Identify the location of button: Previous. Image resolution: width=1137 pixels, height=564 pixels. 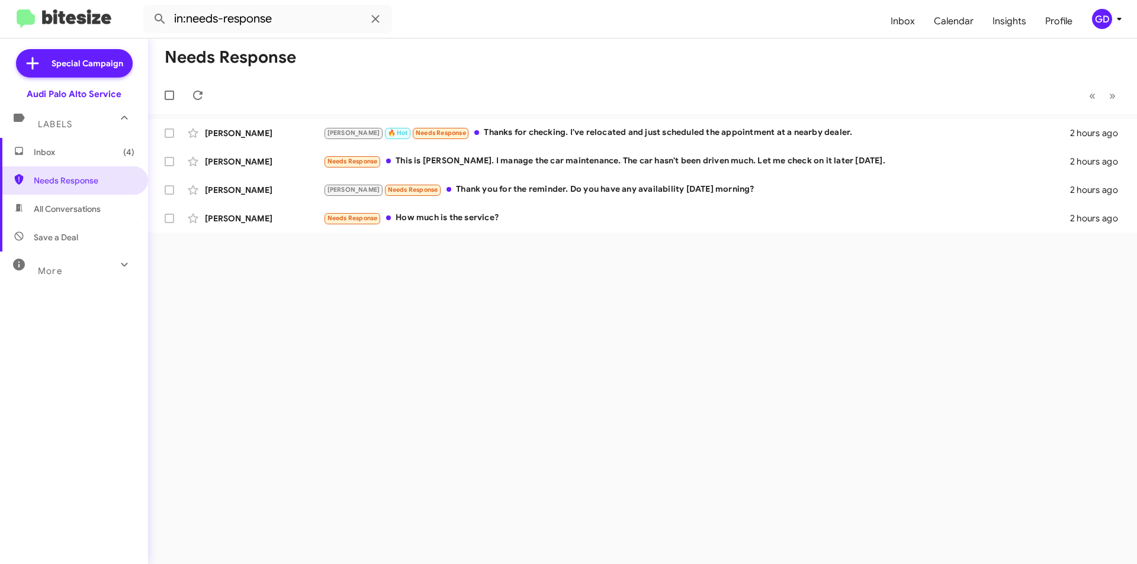
(1092, 95).